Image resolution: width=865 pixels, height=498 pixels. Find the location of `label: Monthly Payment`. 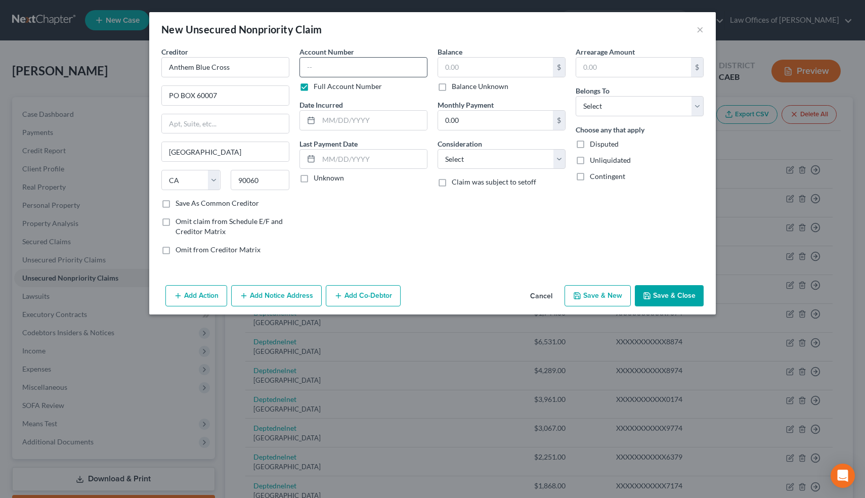

label: Monthly Payment is located at coordinates (465, 105).